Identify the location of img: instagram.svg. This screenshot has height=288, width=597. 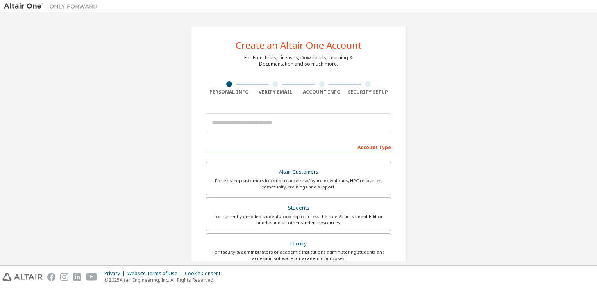
(64, 277).